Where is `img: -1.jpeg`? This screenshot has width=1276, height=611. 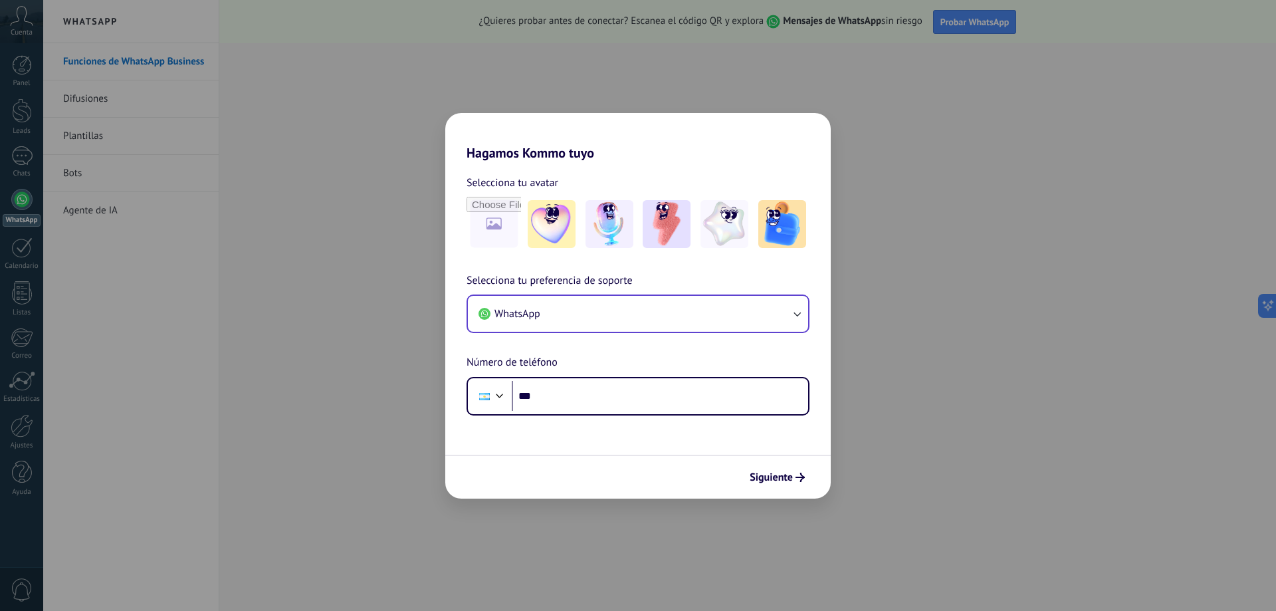 img: -1.jpeg is located at coordinates (552, 224).